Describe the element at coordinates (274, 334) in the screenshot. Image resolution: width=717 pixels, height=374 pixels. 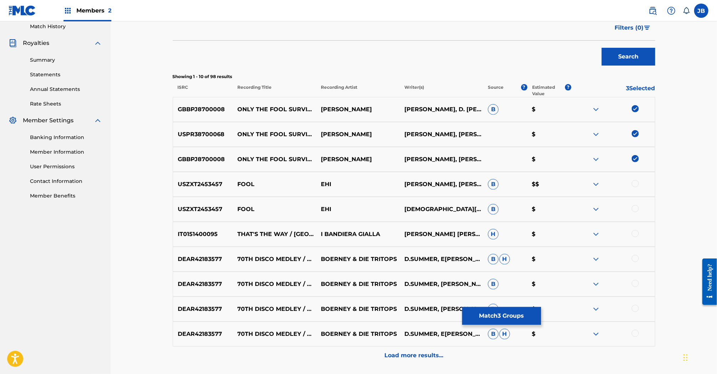
I see `p: 70TH DISCO MEDLEY / ON THE RADIO / BAD GIRL / HOT STUFF (REMASTERED)` at that location.